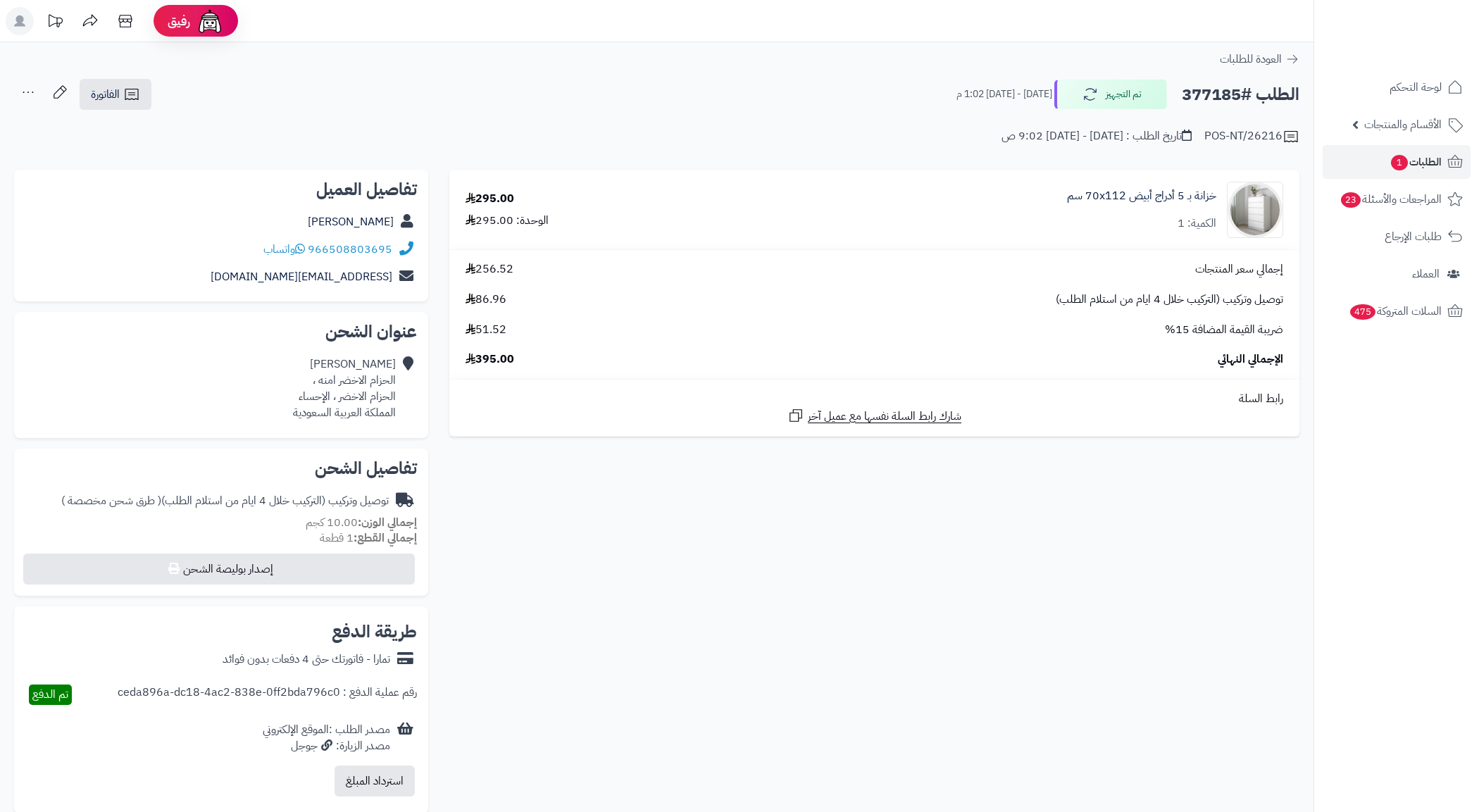 The image size is (1479, 812). I want to click on span: شارك رابط السلة نفسها مع عميل آخر, so click(885, 416).